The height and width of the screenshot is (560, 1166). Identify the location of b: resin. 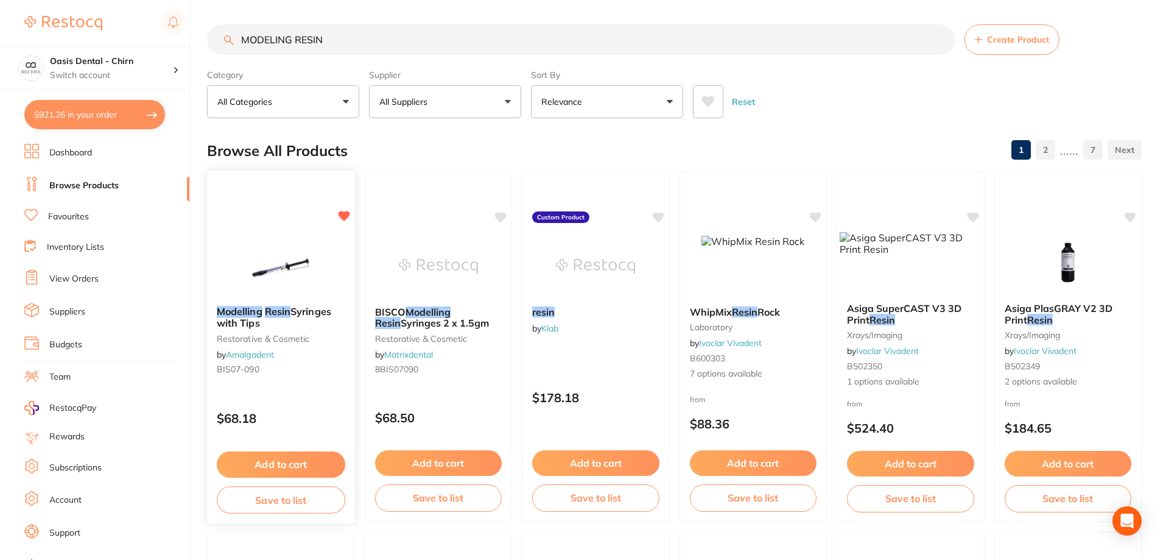
(596, 312).